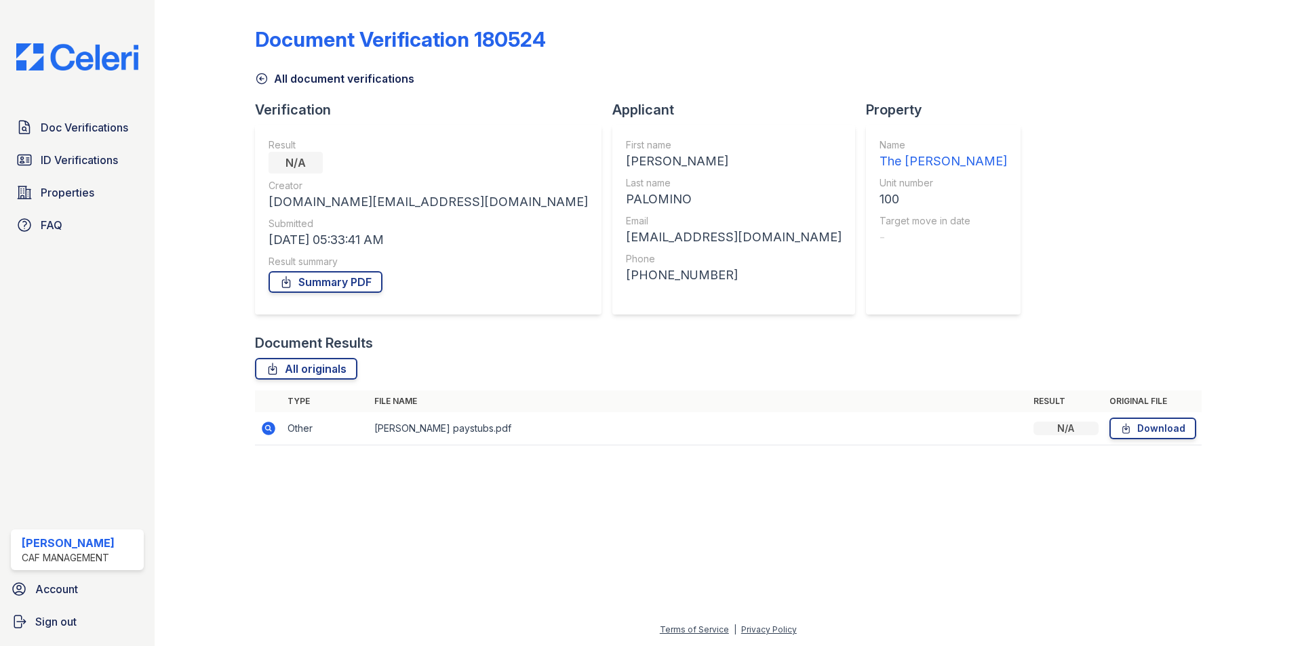 The height and width of the screenshot is (646, 1302). What do you see at coordinates (77, 193) in the screenshot?
I see `a: Properties` at bounding box center [77, 193].